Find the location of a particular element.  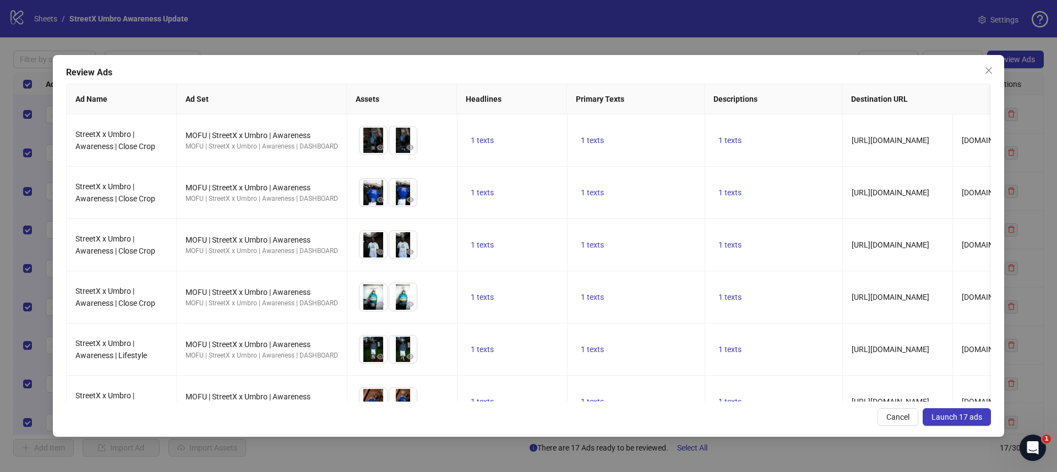

button: Close is located at coordinates (989, 70).